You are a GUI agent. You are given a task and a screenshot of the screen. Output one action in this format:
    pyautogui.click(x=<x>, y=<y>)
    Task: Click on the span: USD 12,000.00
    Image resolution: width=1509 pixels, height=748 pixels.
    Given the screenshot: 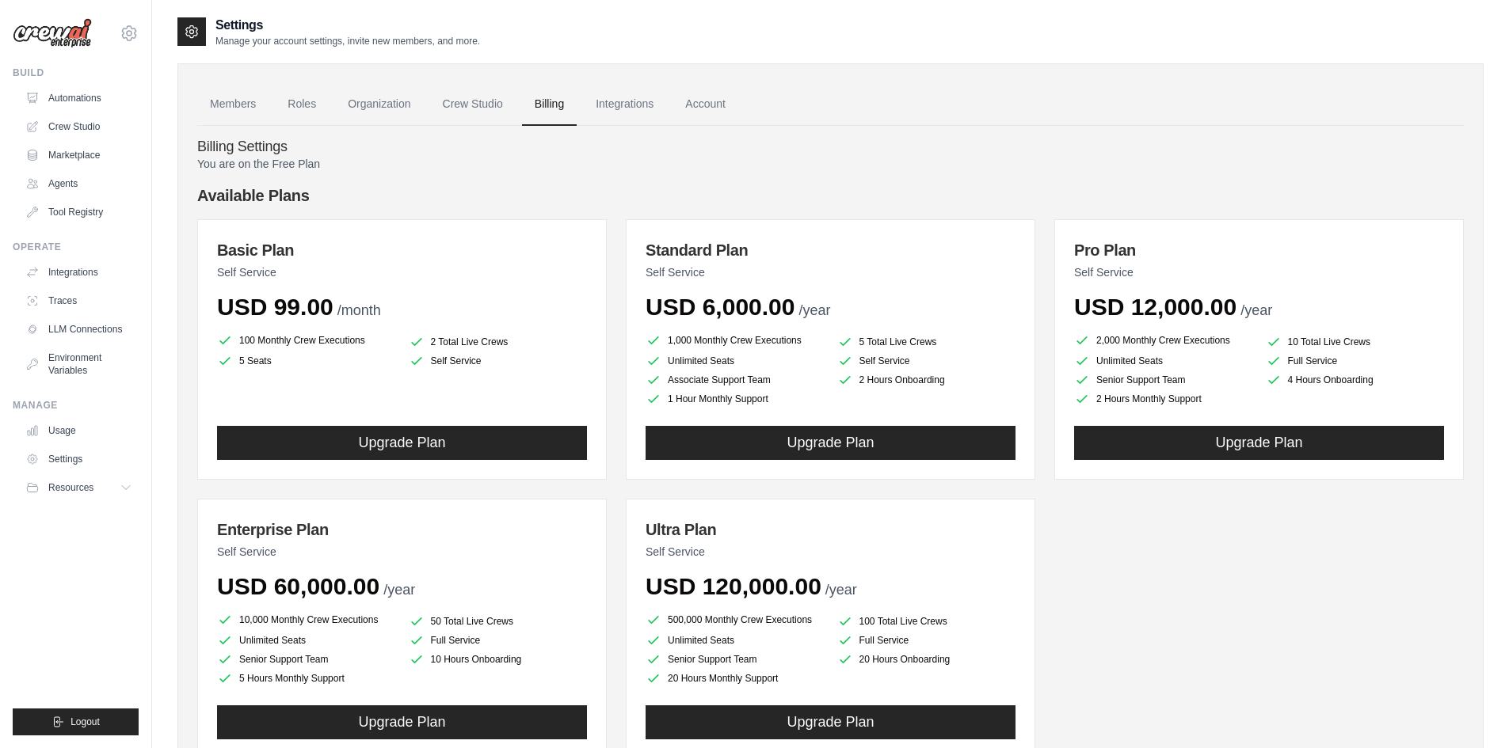 What is the action you would take?
    pyautogui.click(x=1155, y=306)
    